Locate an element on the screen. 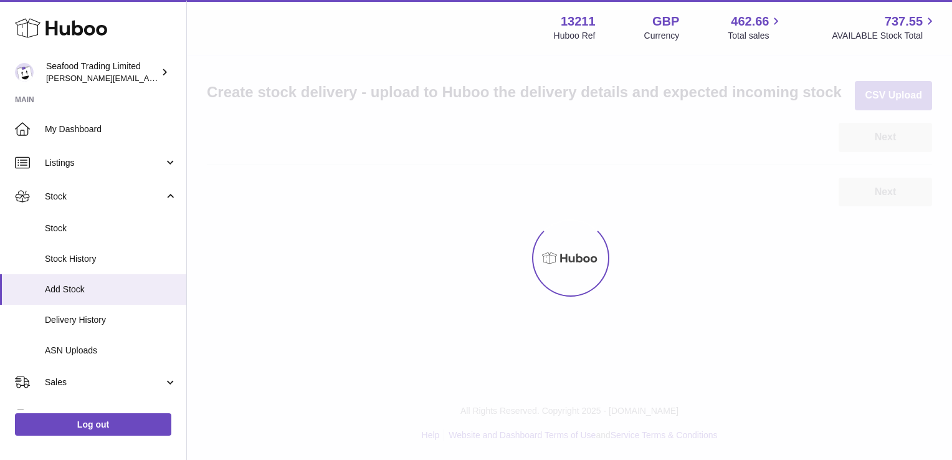  strong: GBP is located at coordinates (665, 21).